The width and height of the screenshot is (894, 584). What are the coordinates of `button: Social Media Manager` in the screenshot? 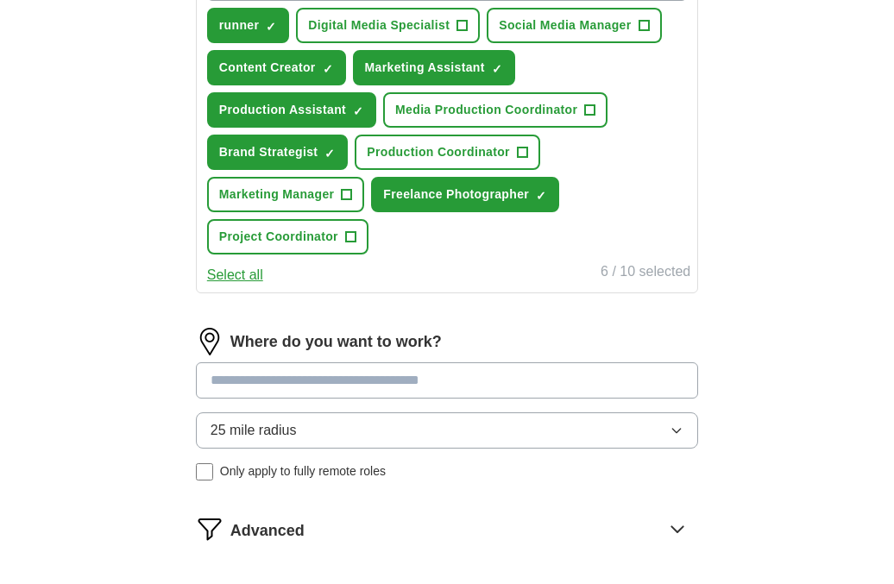 It's located at (574, 25).